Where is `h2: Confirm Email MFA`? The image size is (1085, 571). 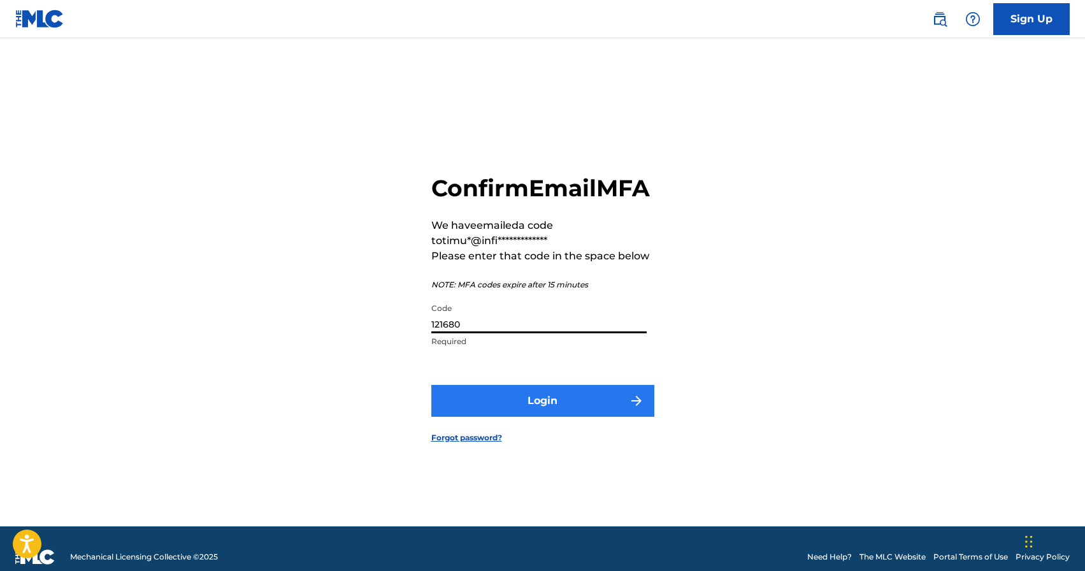
h2: Confirm Email MFA is located at coordinates (543, 188).